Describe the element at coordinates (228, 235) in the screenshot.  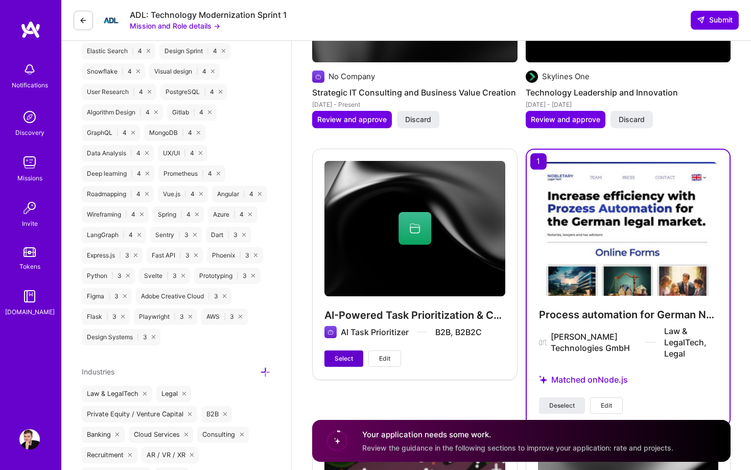
I see `div: Dart 3` at that location.